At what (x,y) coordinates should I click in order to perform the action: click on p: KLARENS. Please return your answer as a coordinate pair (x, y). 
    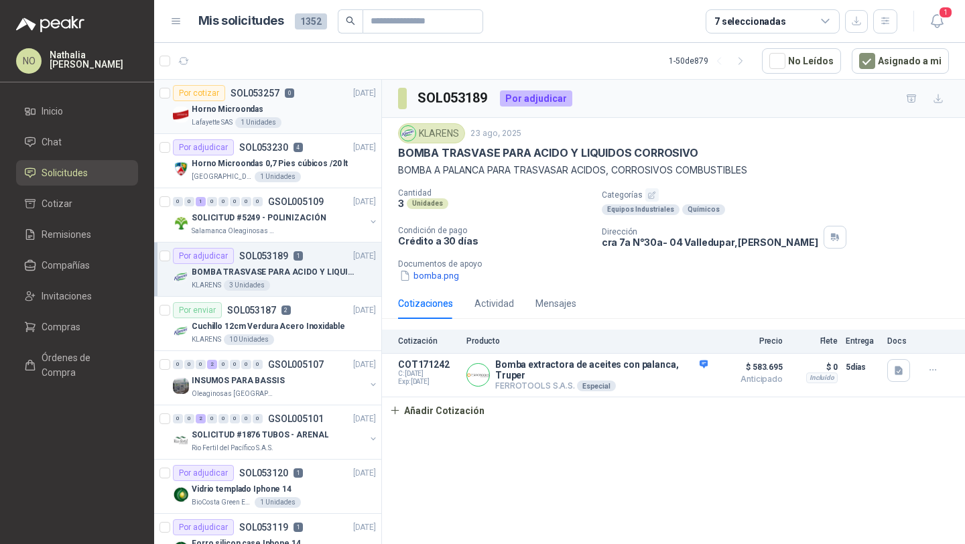
    Looking at the image, I should click on (206, 340).